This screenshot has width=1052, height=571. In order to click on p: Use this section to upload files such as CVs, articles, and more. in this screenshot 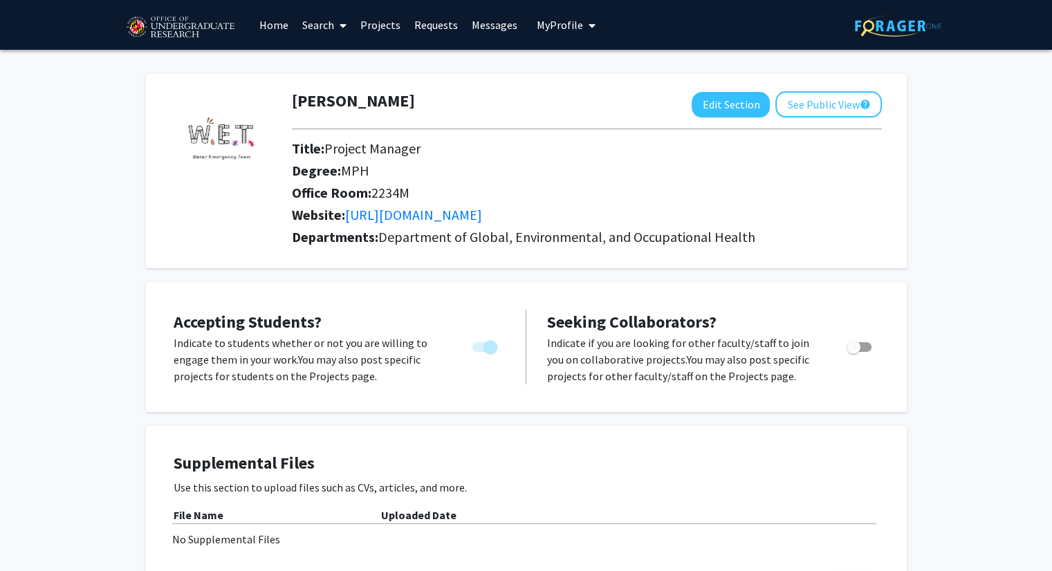, I will do `click(526, 487)`.